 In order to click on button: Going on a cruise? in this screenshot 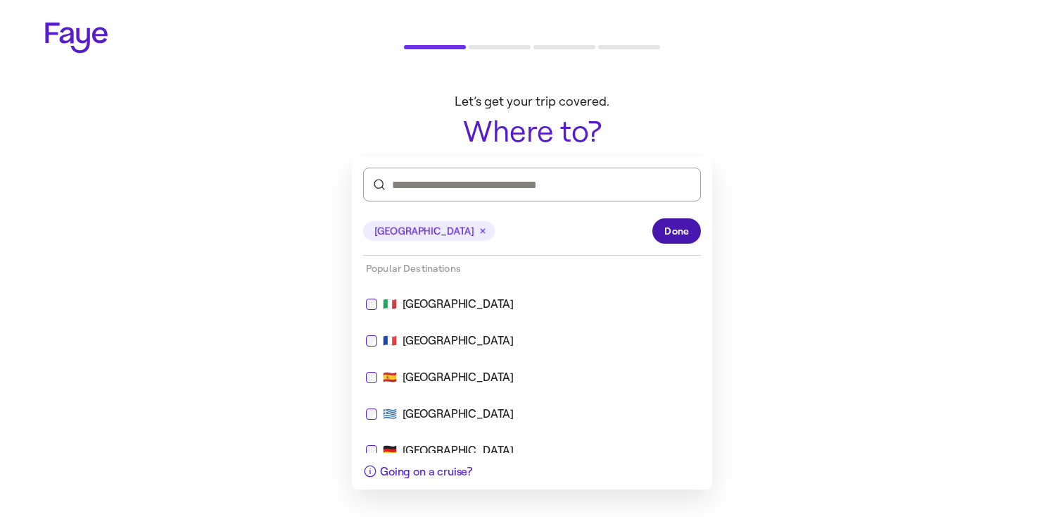, I will do `click(417, 471)`.